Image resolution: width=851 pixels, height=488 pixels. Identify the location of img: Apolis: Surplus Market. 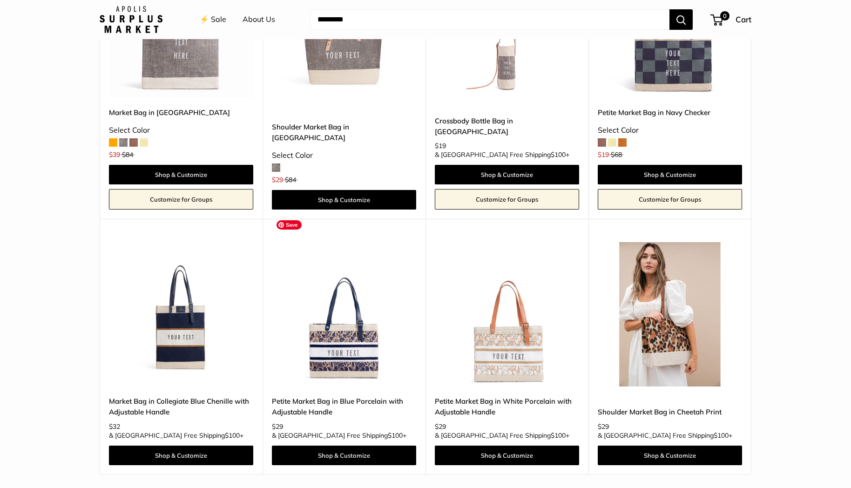
(131, 20).